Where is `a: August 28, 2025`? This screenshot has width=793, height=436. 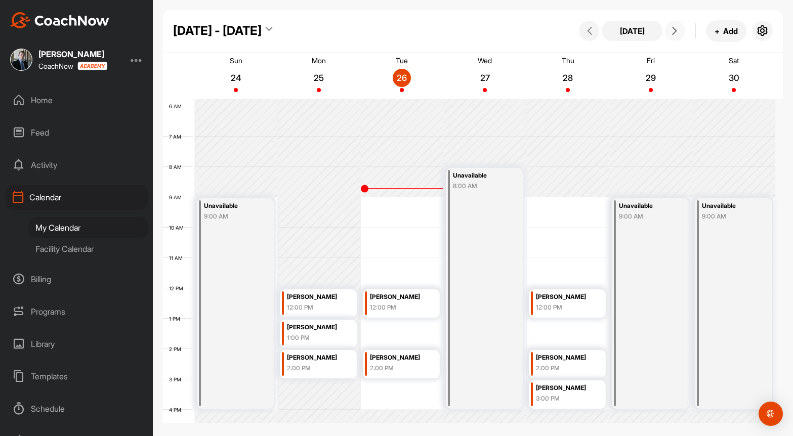
a: August 28, 2025 is located at coordinates (568, 76).